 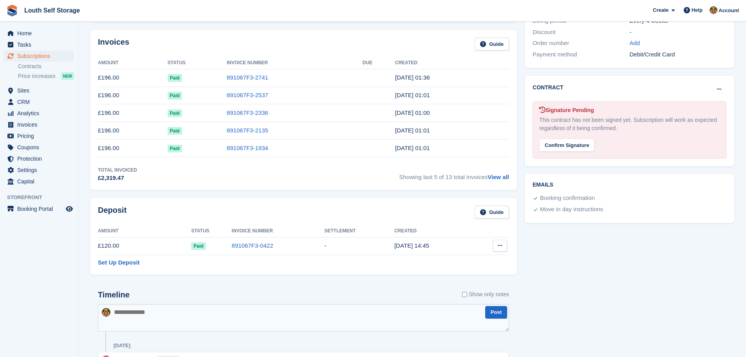 I want to click on label: Show only notes, so click(x=486, y=294).